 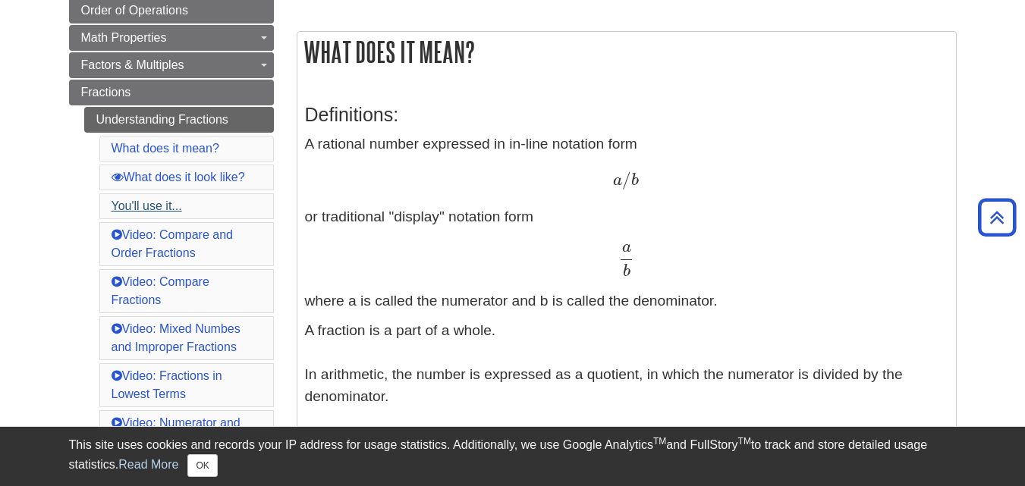 What do you see at coordinates (202, 466) in the screenshot?
I see `button: Close` at bounding box center [202, 466].